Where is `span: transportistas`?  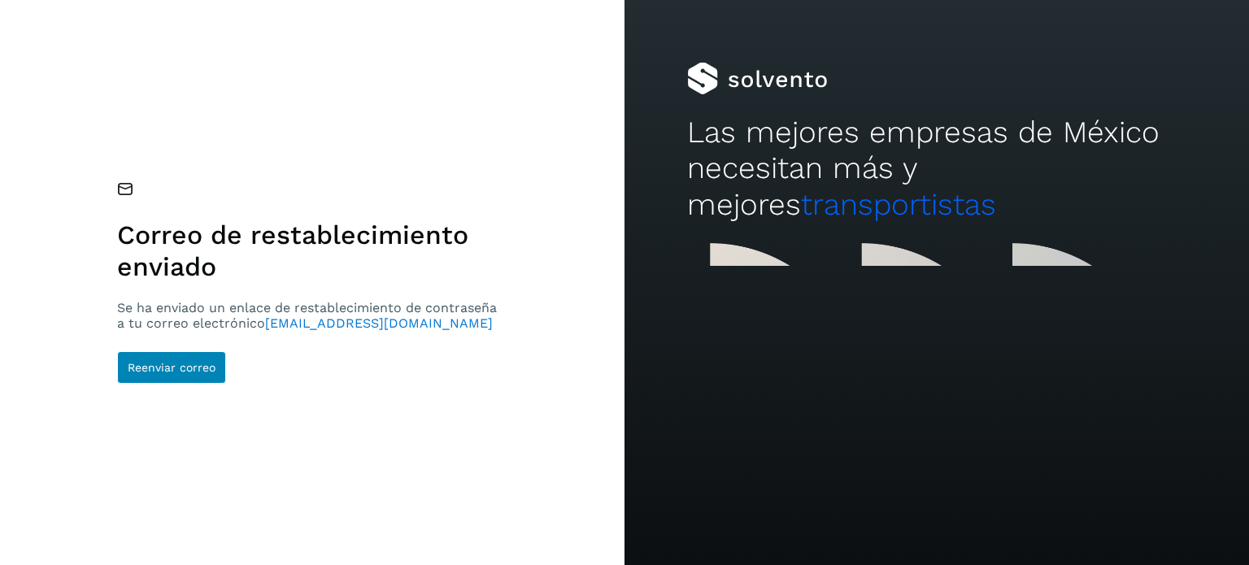 span: transportistas is located at coordinates (899, 204).